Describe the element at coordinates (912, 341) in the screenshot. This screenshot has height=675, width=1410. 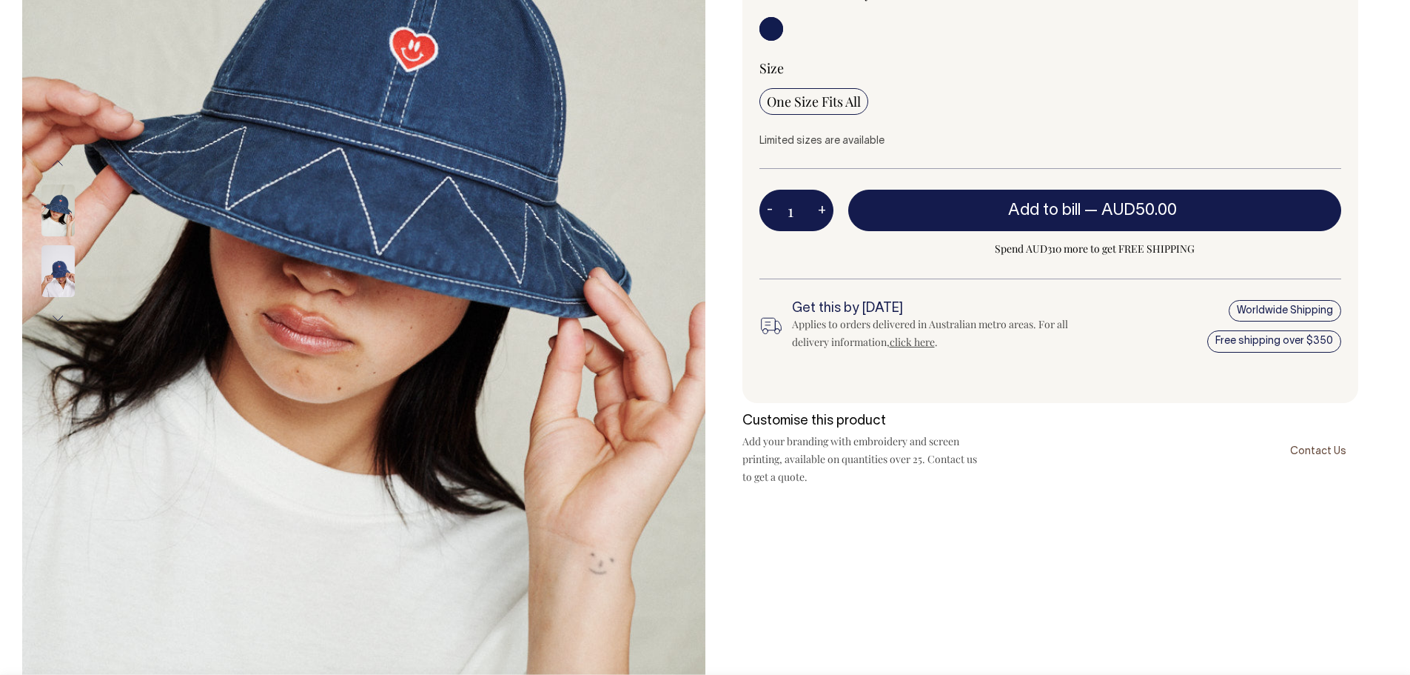
I see `a: click here` at that location.